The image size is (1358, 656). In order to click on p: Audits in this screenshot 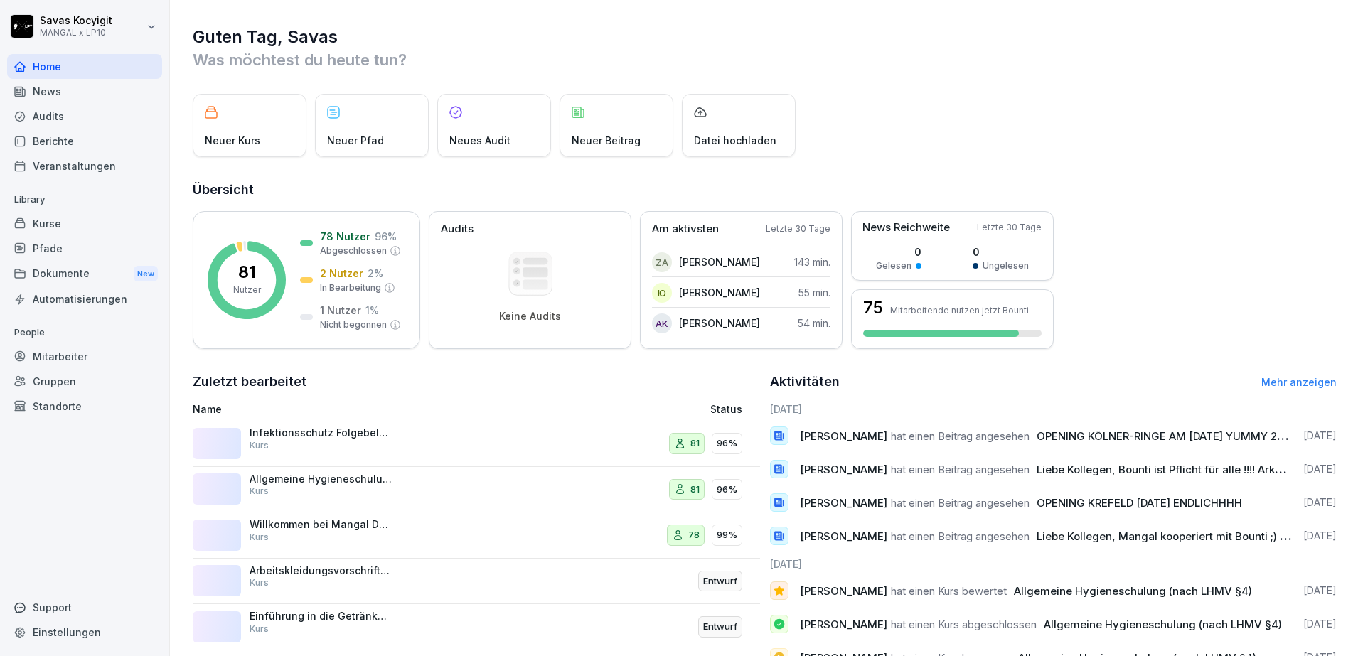, I will do `click(457, 229)`.